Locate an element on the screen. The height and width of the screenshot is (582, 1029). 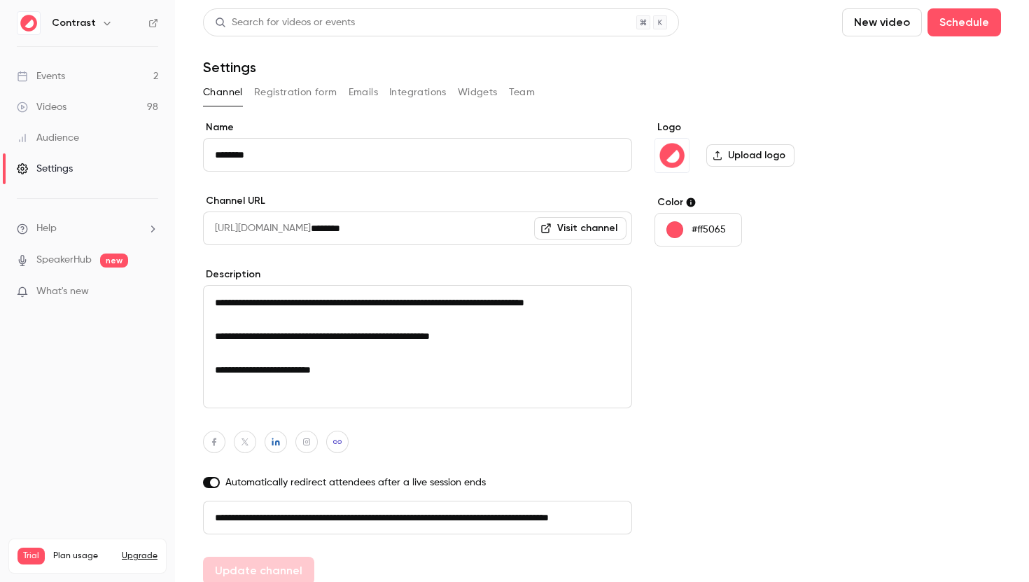
label: Logo is located at coordinates (762, 127).